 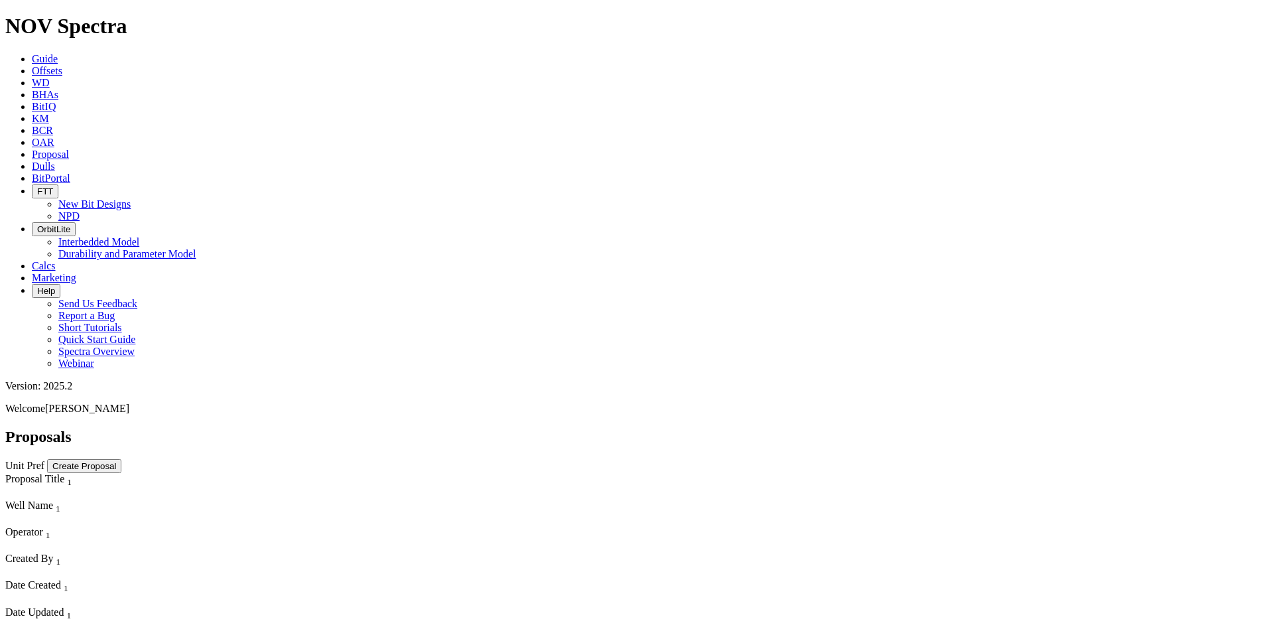 What do you see at coordinates (127, 253) in the screenshot?
I see `a: Durability and Parameter Model` at bounding box center [127, 253].